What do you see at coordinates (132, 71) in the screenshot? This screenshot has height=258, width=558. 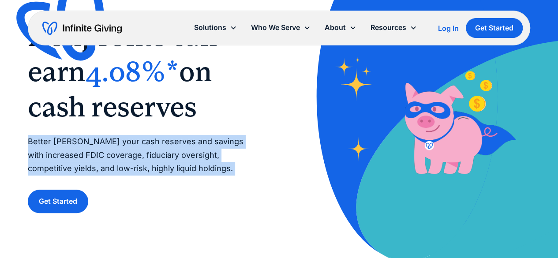 I see `span: 4.08%*` at bounding box center [132, 71].